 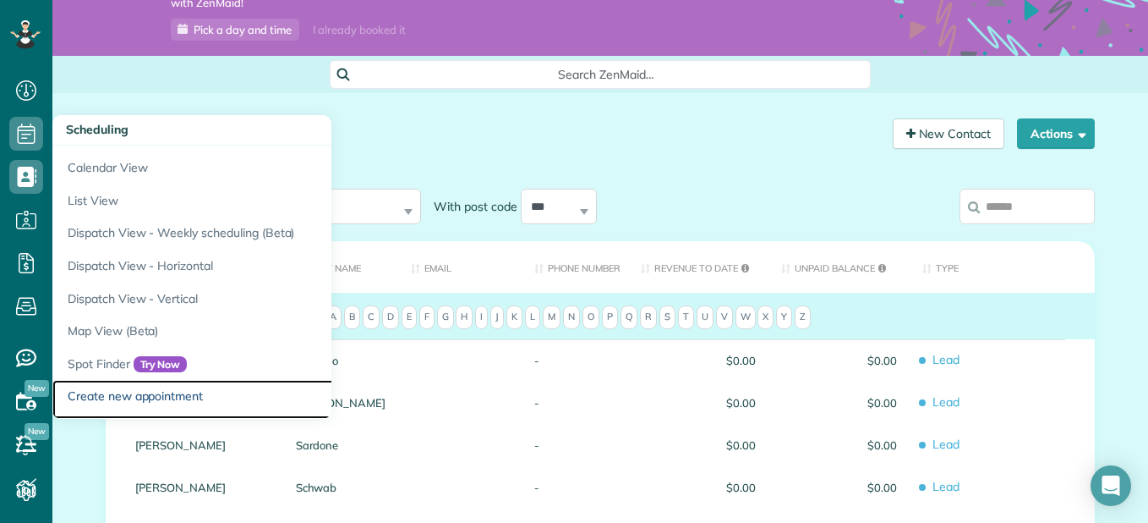 I want to click on span: New, so click(x=36, y=388).